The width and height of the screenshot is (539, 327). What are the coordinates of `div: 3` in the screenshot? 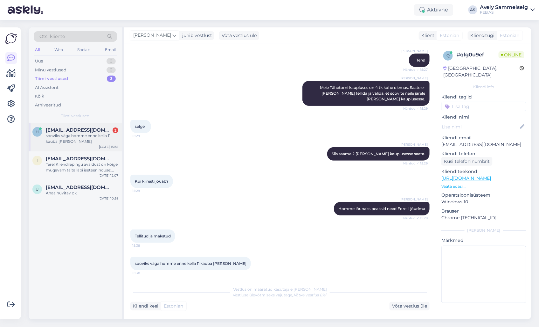 It's located at (111, 79).